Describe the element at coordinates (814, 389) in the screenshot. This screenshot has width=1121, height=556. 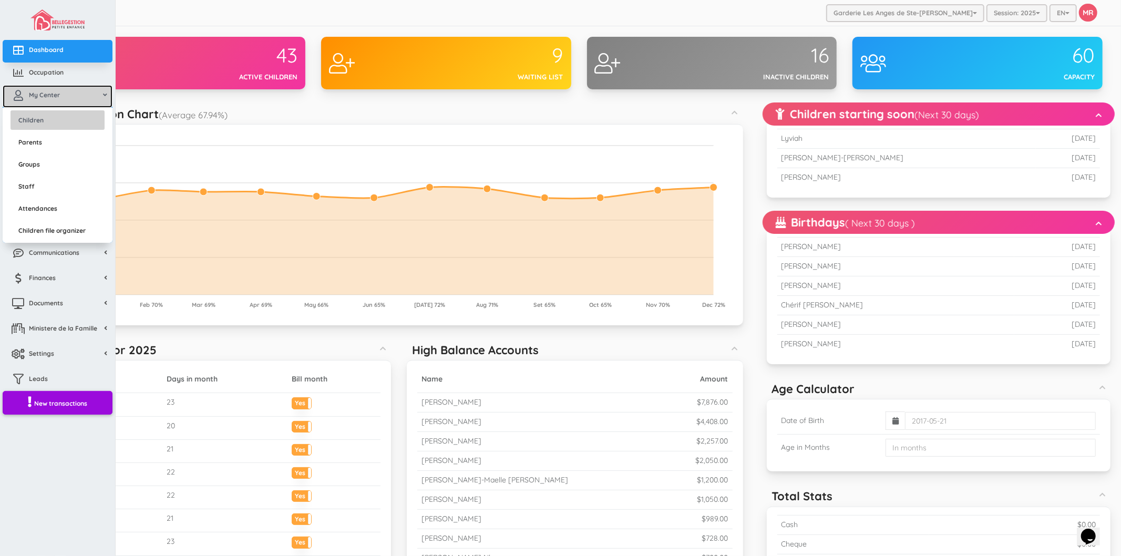
I see `h5: Age Calculator` at that location.